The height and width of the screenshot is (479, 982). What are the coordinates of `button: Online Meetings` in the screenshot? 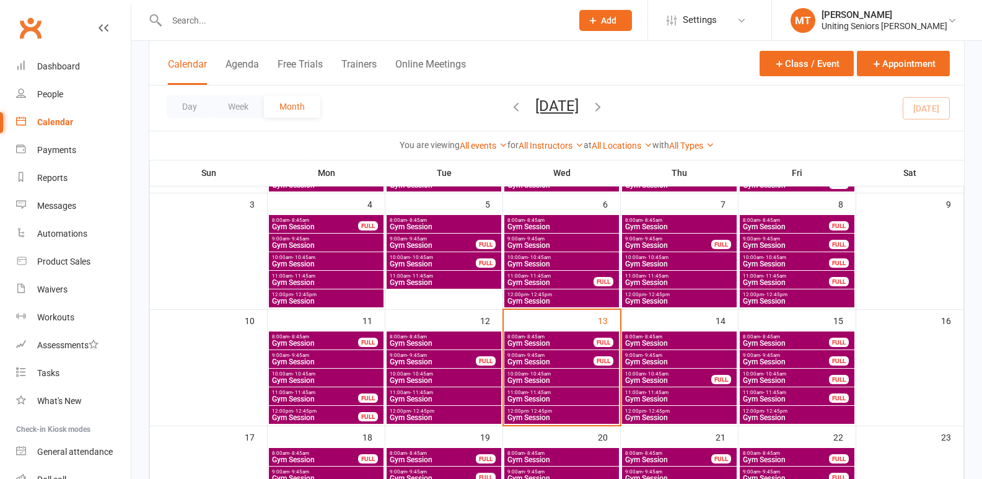 It's located at (431, 71).